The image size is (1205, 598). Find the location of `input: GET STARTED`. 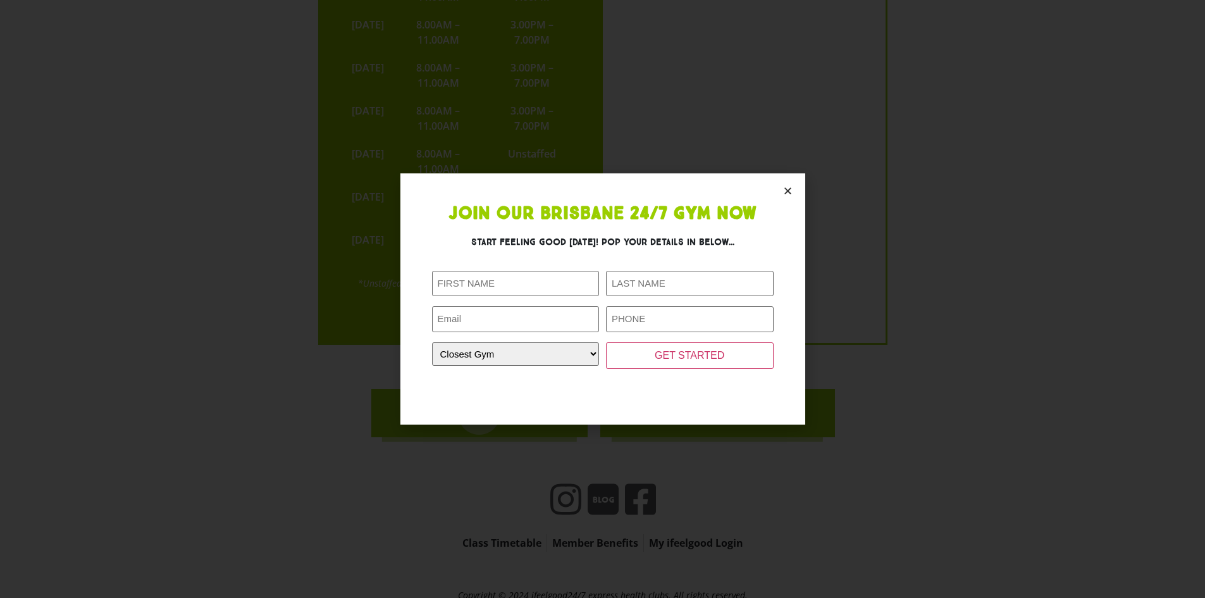

input: GET STARTED is located at coordinates (689, 355).